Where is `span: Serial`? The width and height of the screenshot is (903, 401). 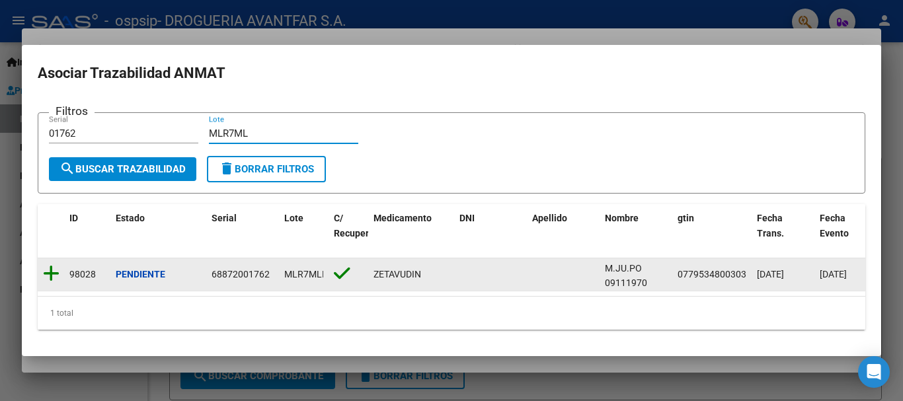 span: Serial is located at coordinates (224, 218).